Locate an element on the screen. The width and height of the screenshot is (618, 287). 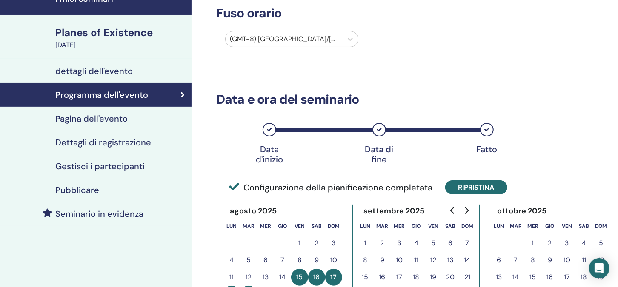
h4: Programma dell'evento is located at coordinates (102, 95).